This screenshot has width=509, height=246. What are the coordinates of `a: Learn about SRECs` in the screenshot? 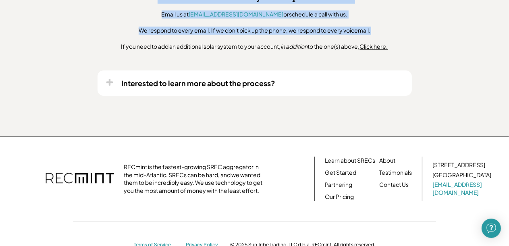 It's located at (350, 161).